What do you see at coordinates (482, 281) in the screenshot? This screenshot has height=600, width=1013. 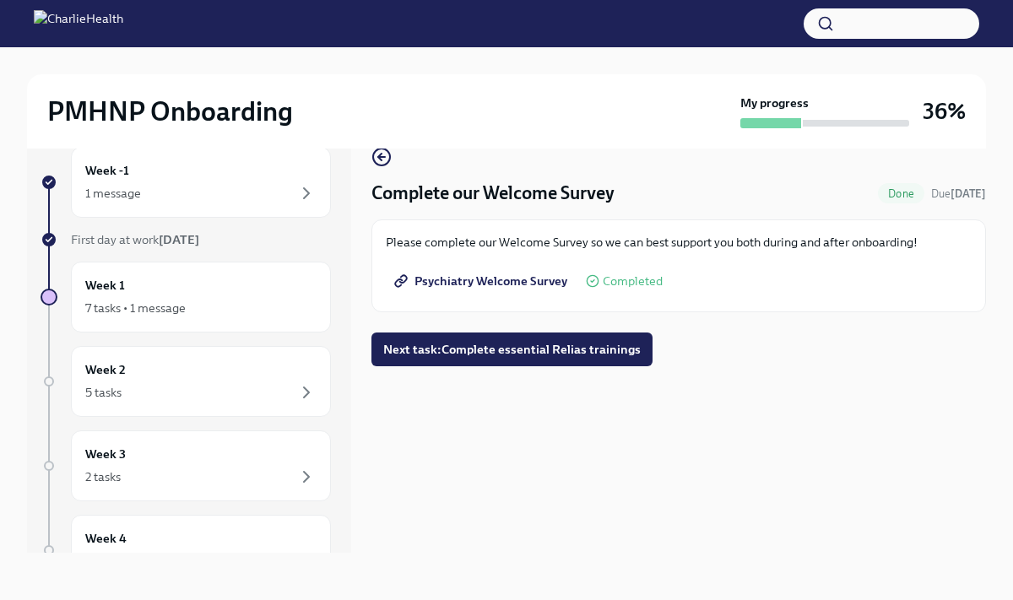 I see `a: Psychiatry Welcome Survey` at bounding box center [482, 281].